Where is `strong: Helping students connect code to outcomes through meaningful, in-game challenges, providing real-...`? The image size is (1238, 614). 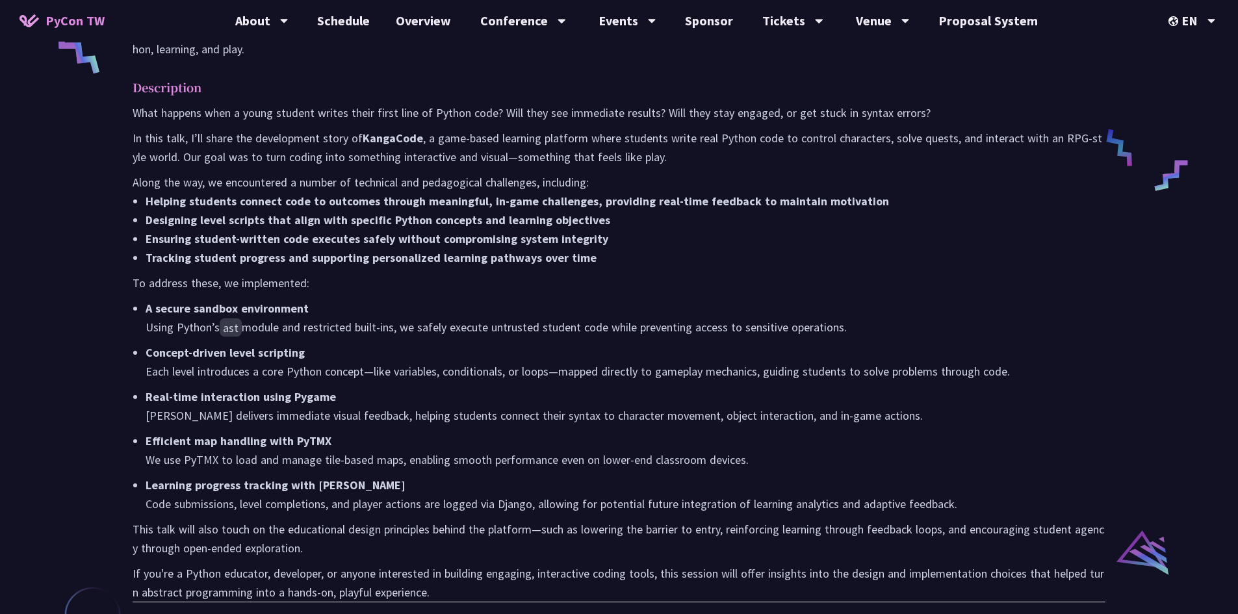
strong: Helping students connect code to outcomes through meaningful, in-game challenges, providing real-... is located at coordinates (517, 201).